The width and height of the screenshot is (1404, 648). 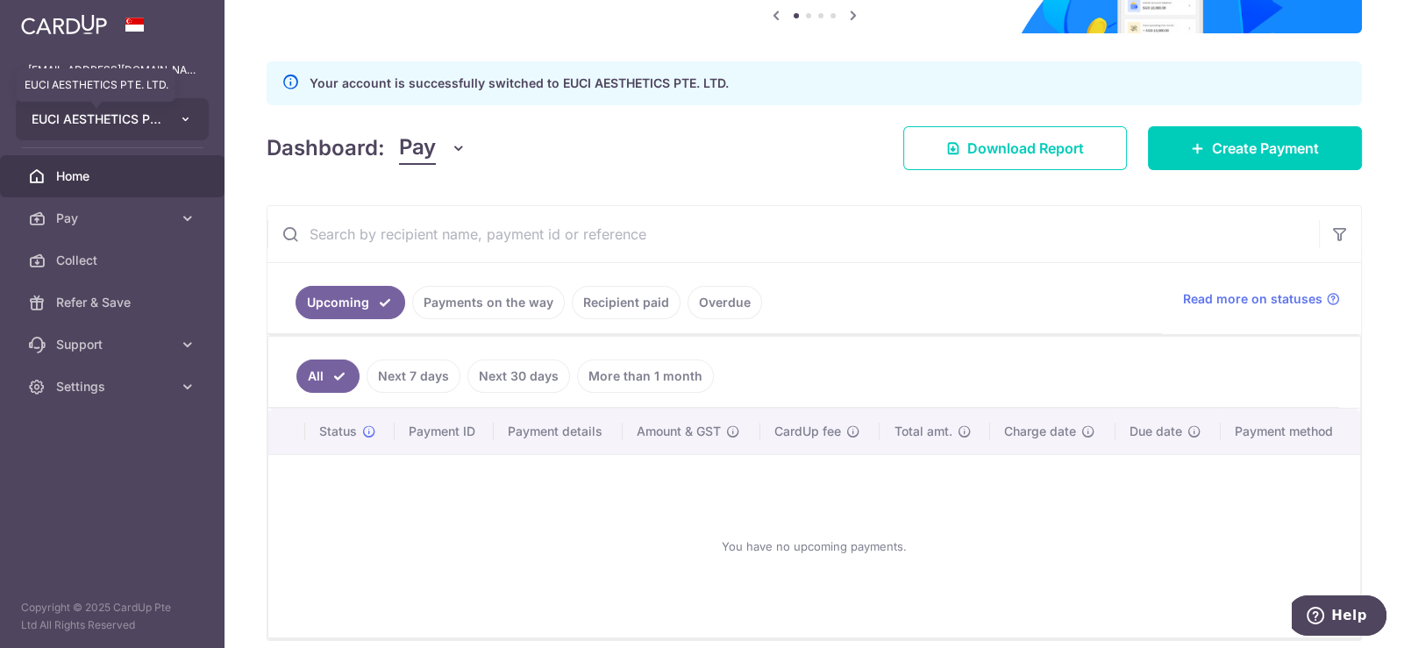 What do you see at coordinates (114, 302) in the screenshot?
I see `span: Refer & Save` at bounding box center [114, 302].